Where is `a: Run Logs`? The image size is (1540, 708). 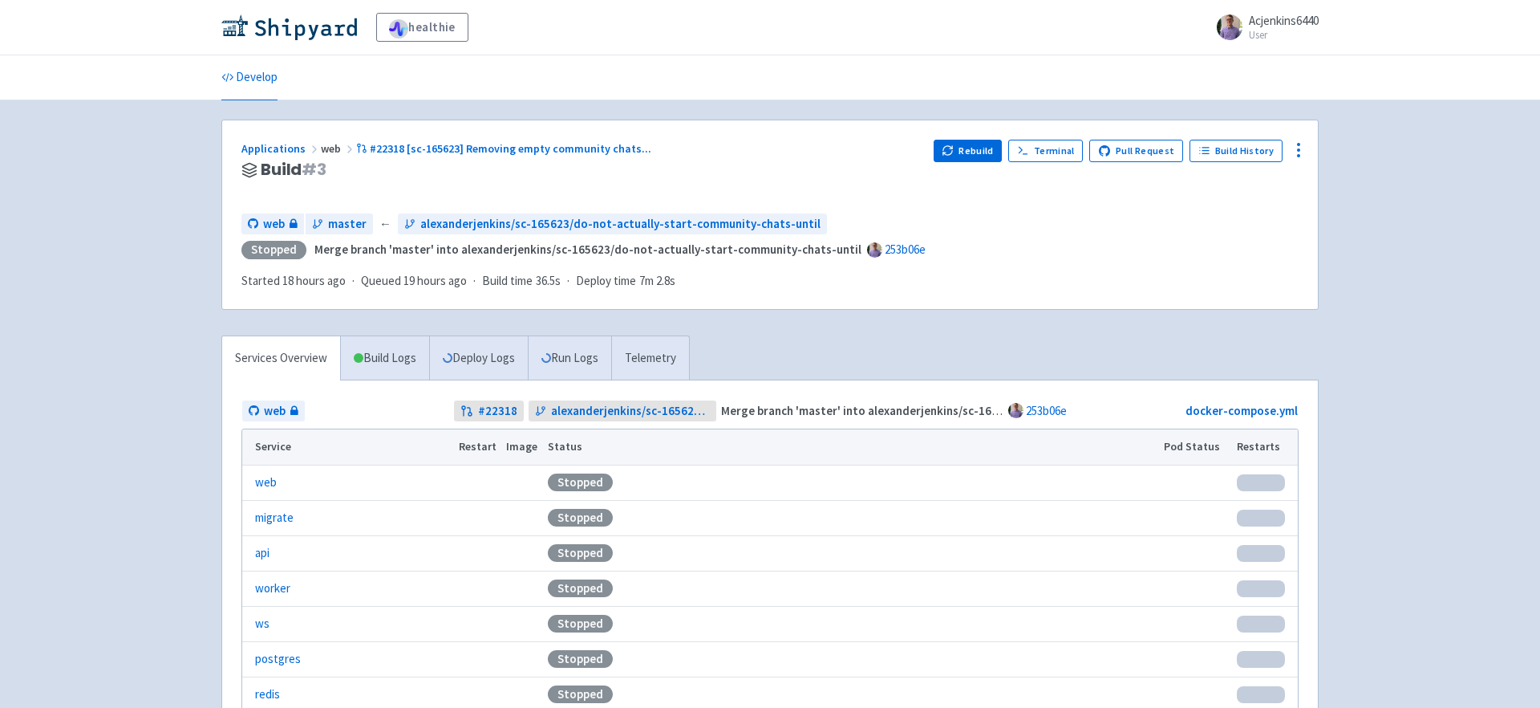 a: Run Logs is located at coordinates (570, 358).